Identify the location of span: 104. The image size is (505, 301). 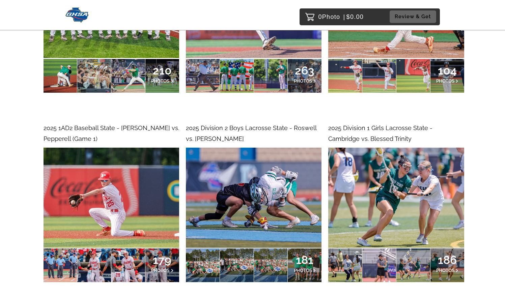
(447, 71).